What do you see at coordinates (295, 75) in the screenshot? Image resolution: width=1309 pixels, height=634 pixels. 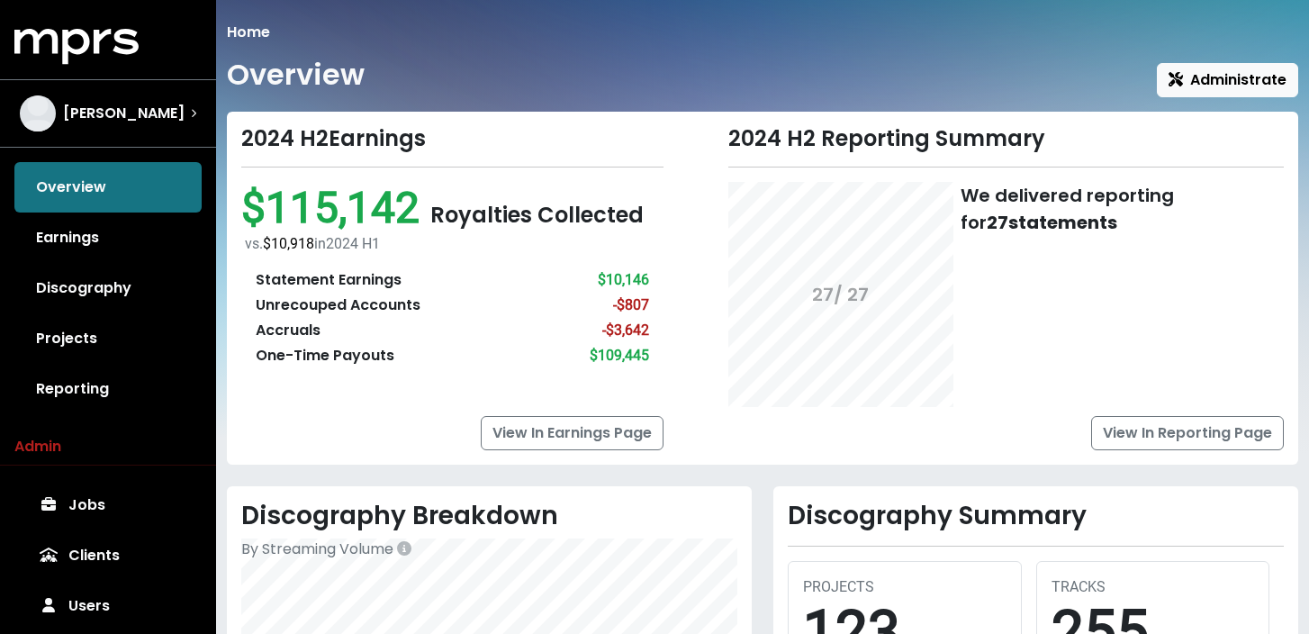 I see `h1: Overview` at bounding box center [295, 75].